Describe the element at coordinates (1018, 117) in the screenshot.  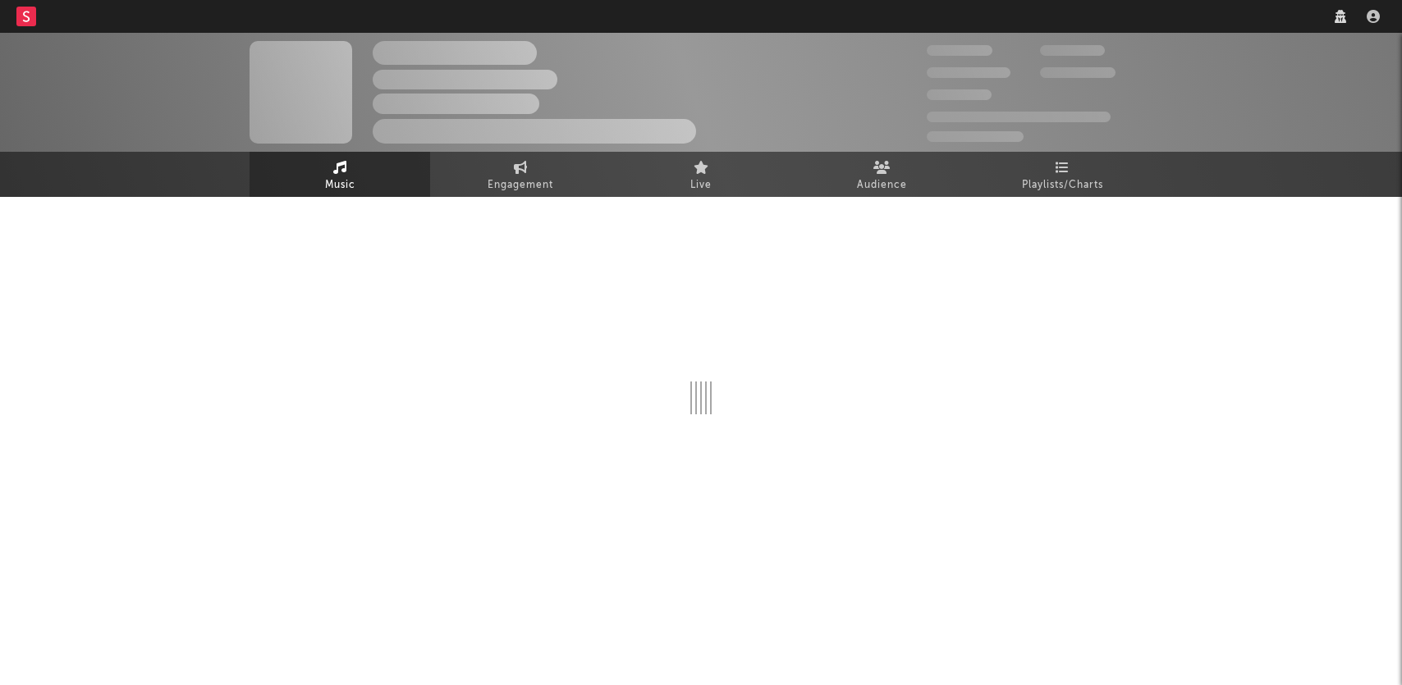
I see `span: 50,000,000 Monthly Listeners` at that location.